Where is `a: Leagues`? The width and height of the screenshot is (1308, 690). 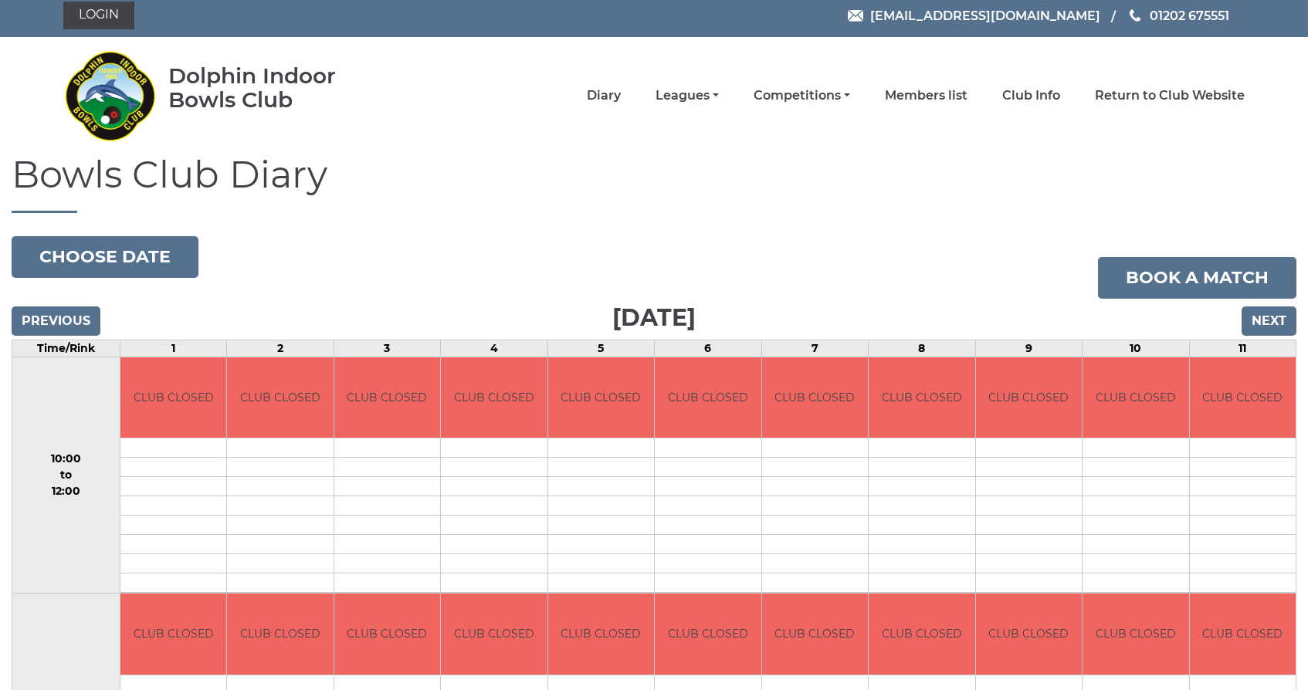 a: Leagues is located at coordinates (687, 96).